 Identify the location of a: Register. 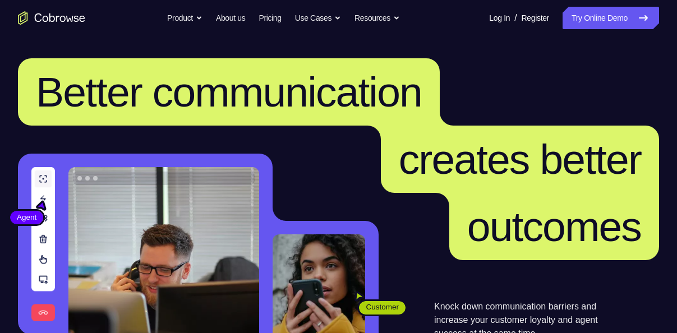
(535, 18).